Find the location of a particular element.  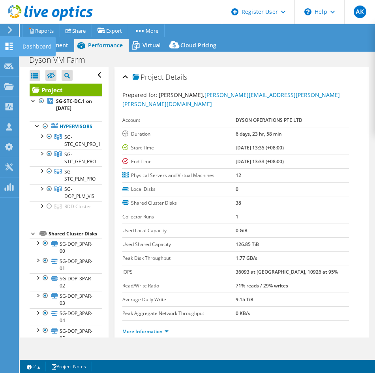

a: Hypervisors is located at coordinates (66, 127).